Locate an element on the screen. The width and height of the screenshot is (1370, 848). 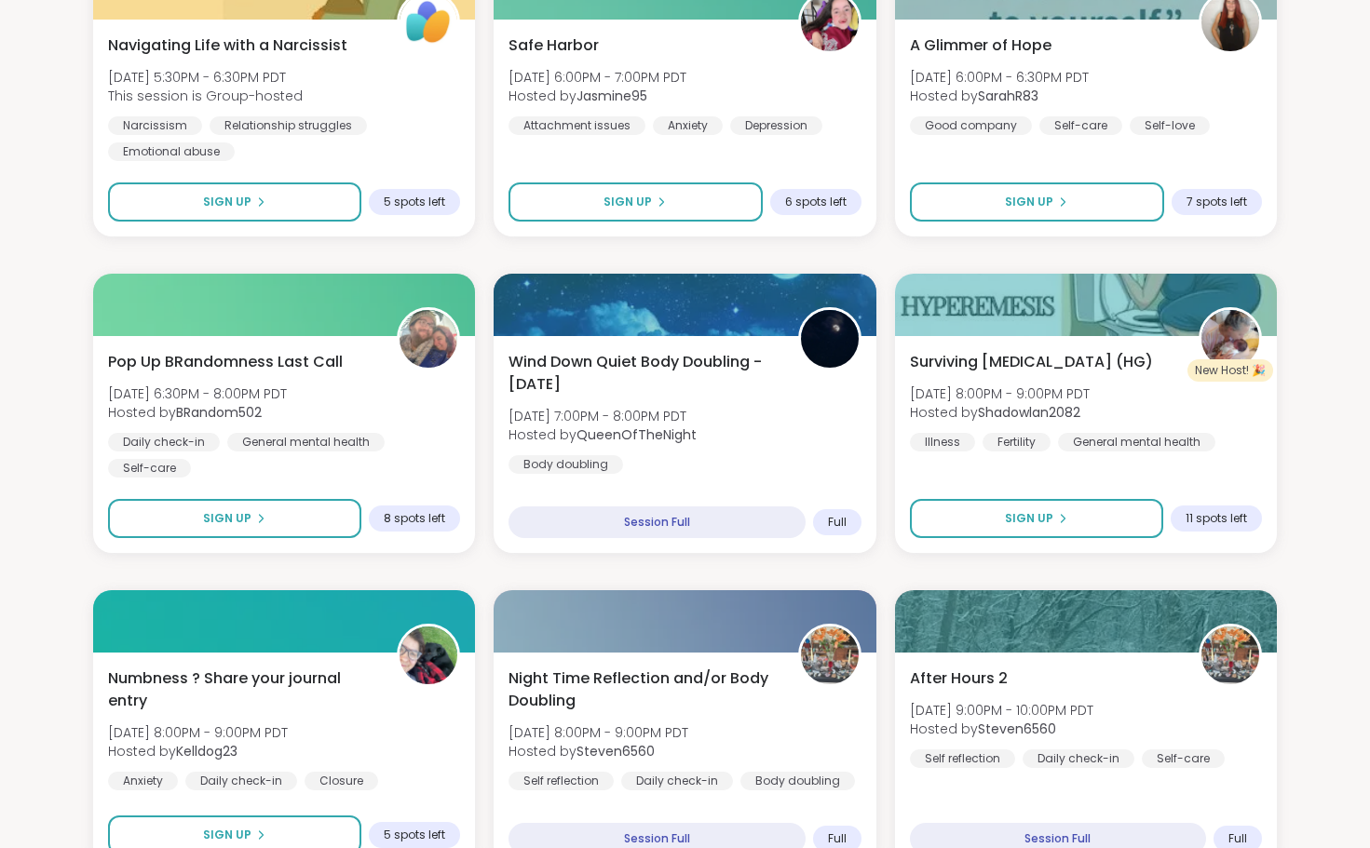
b: BRandom502 is located at coordinates (219, 413).